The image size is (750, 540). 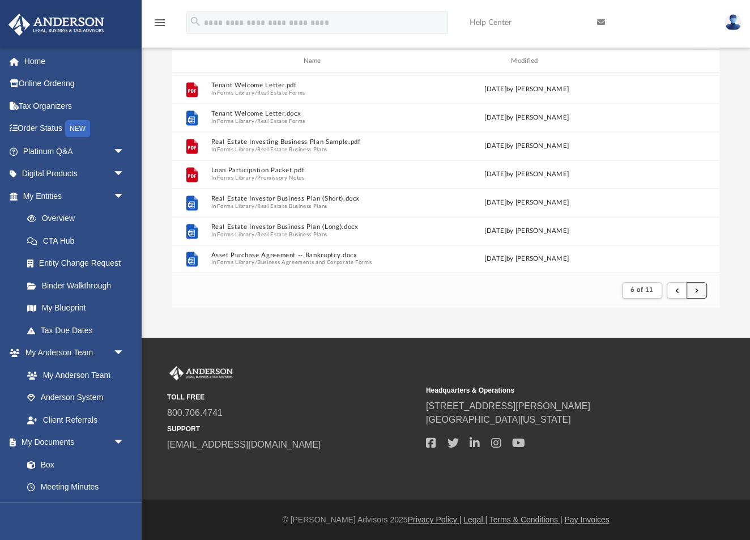 I want to click on a: Tax Organizers, so click(x=75, y=106).